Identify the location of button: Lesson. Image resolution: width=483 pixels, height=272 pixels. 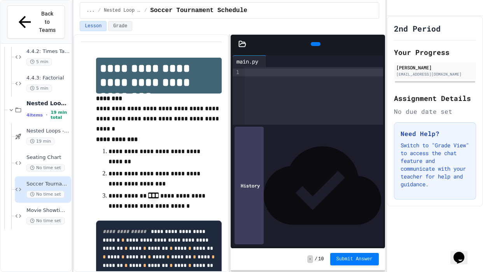
(93, 26).